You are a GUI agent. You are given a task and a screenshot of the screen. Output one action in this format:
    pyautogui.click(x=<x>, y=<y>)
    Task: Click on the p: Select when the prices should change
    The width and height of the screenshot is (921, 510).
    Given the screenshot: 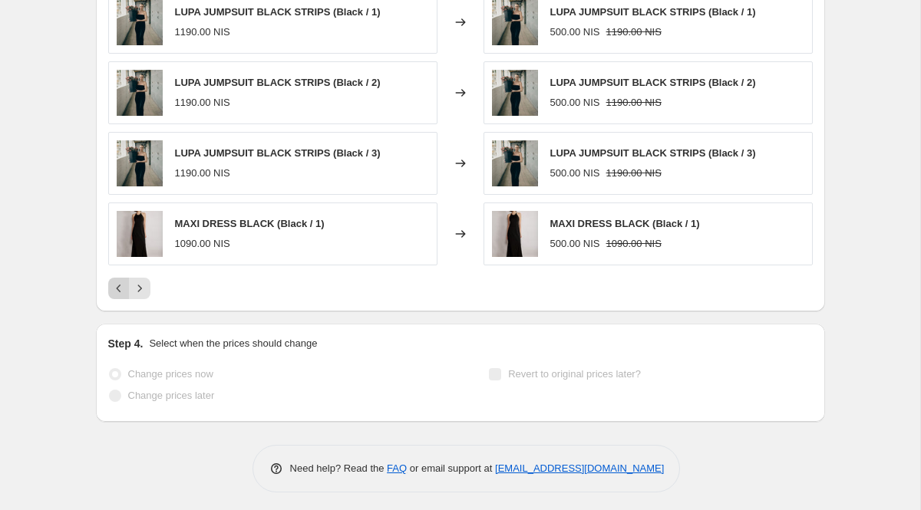 What is the action you would take?
    pyautogui.click(x=232, y=344)
    